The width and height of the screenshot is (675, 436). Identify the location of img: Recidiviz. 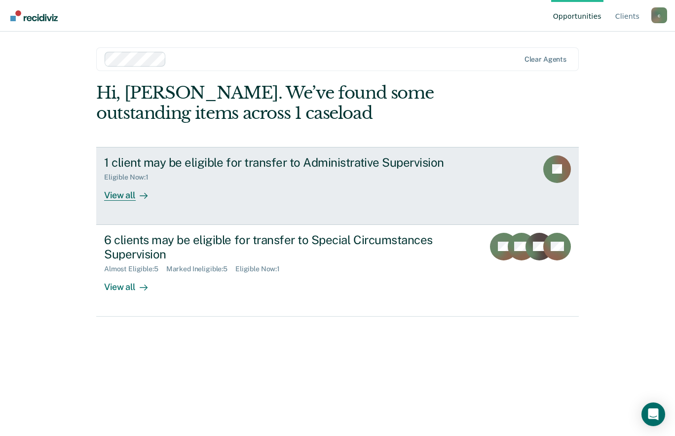
(34, 16).